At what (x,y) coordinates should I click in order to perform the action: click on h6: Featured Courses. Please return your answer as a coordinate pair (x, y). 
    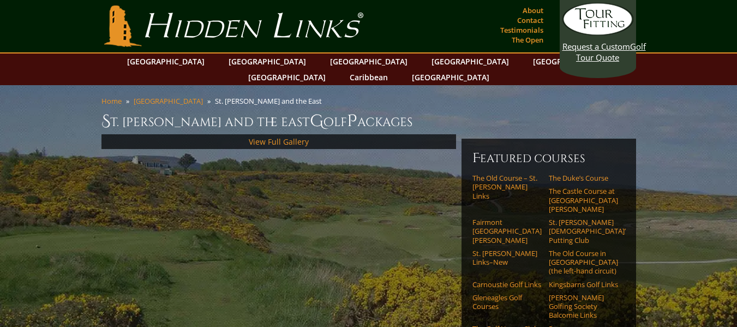
    Looking at the image, I should click on (549, 158).